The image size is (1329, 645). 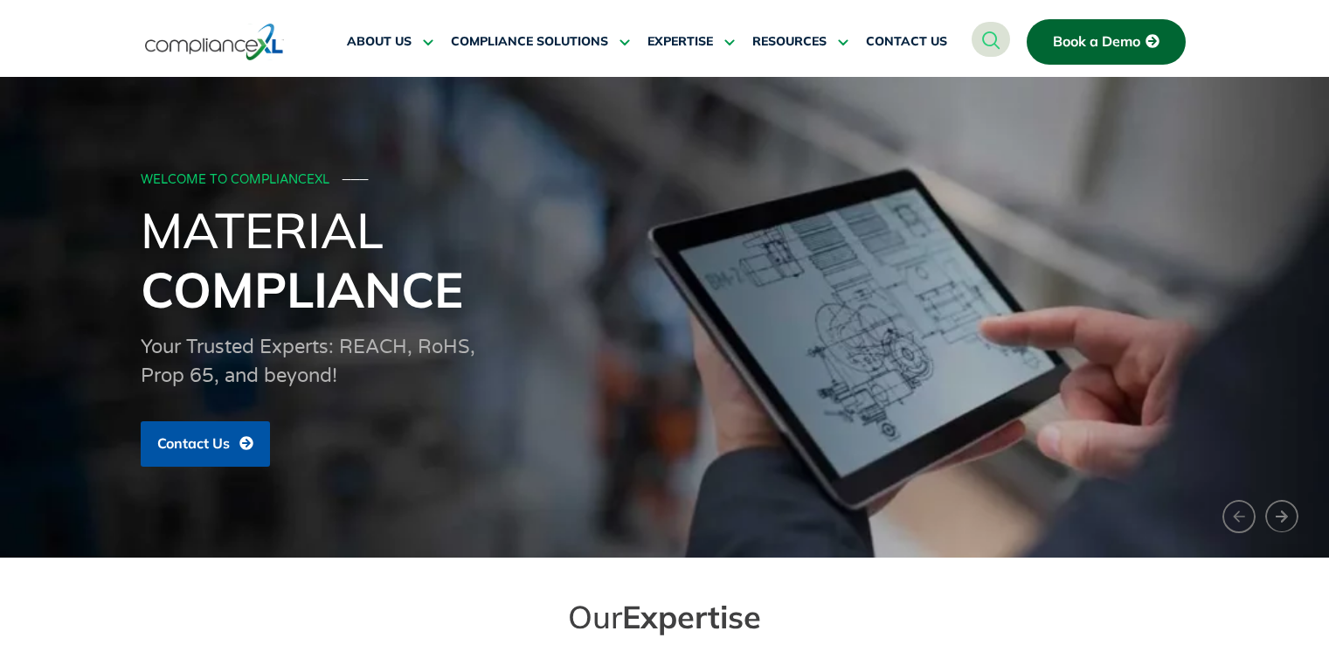 I want to click on a: EXPERTISE, so click(x=691, y=42).